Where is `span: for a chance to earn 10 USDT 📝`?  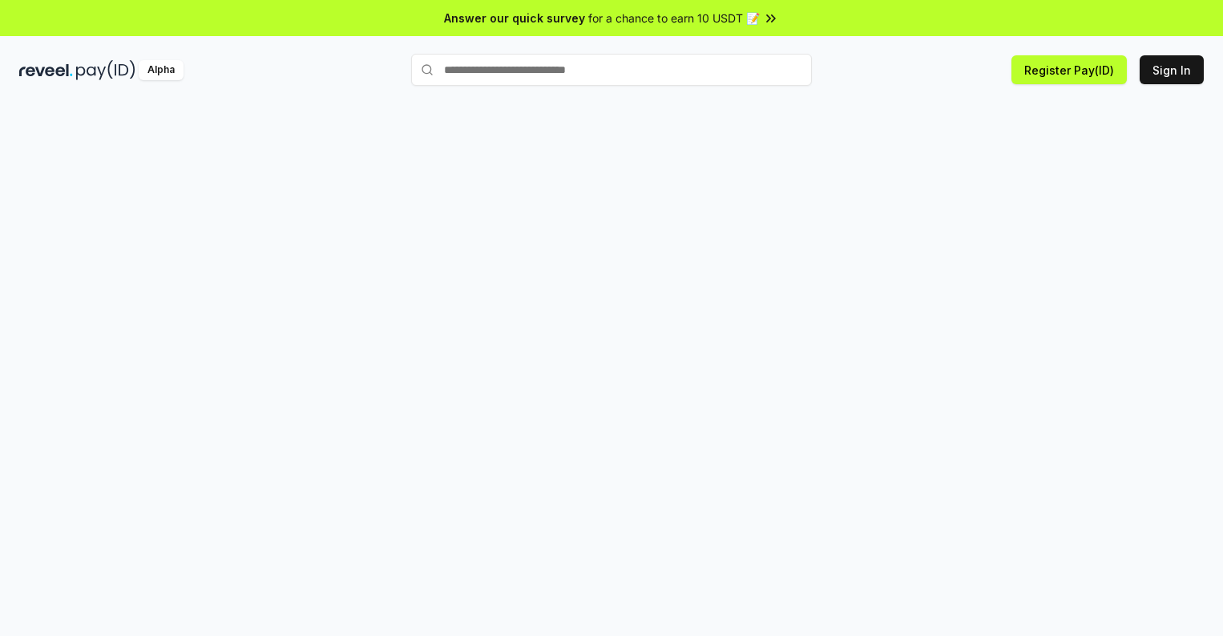 span: for a chance to earn 10 USDT 📝 is located at coordinates (674, 18).